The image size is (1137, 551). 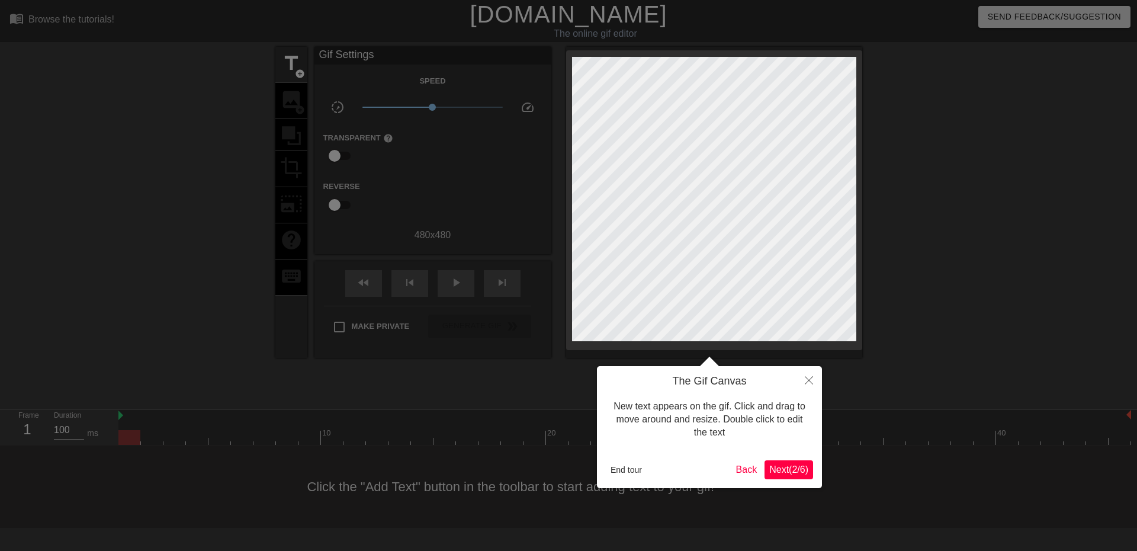 I want to click on h4: The Gif Canvas, so click(x=709, y=381).